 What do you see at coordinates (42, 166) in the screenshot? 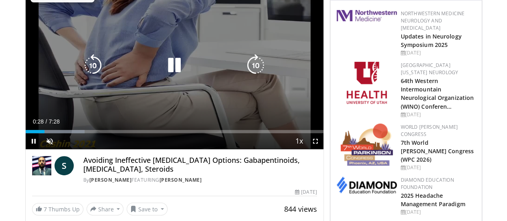
I see `img: Dr. Sergey Motov` at bounding box center [42, 166].